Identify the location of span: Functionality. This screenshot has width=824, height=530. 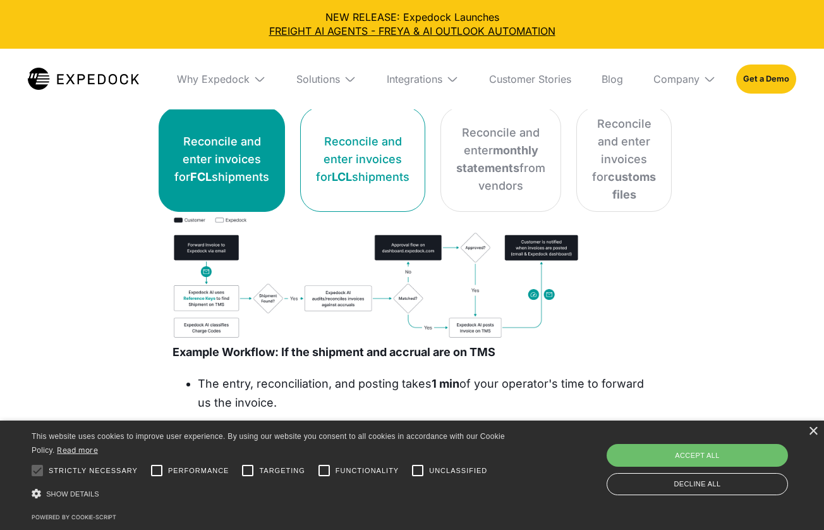
(367, 470).